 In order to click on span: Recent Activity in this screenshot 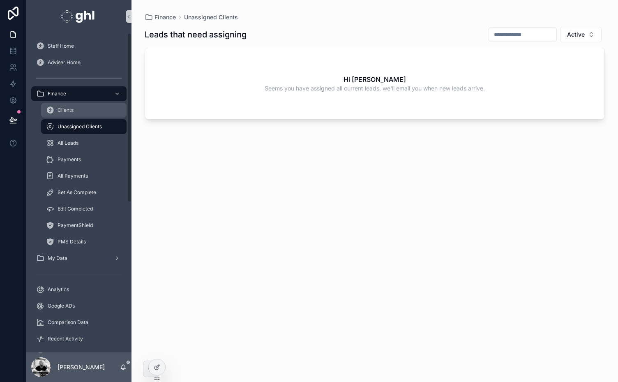, I will do `click(65, 339)`.